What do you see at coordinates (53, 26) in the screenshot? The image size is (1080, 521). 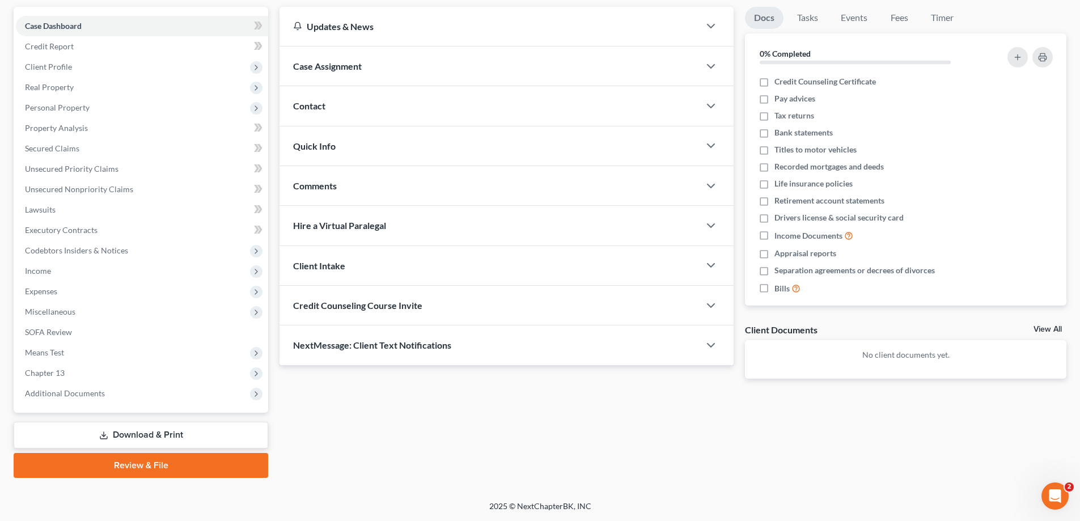 I see `span: Case Dashboard` at bounding box center [53, 26].